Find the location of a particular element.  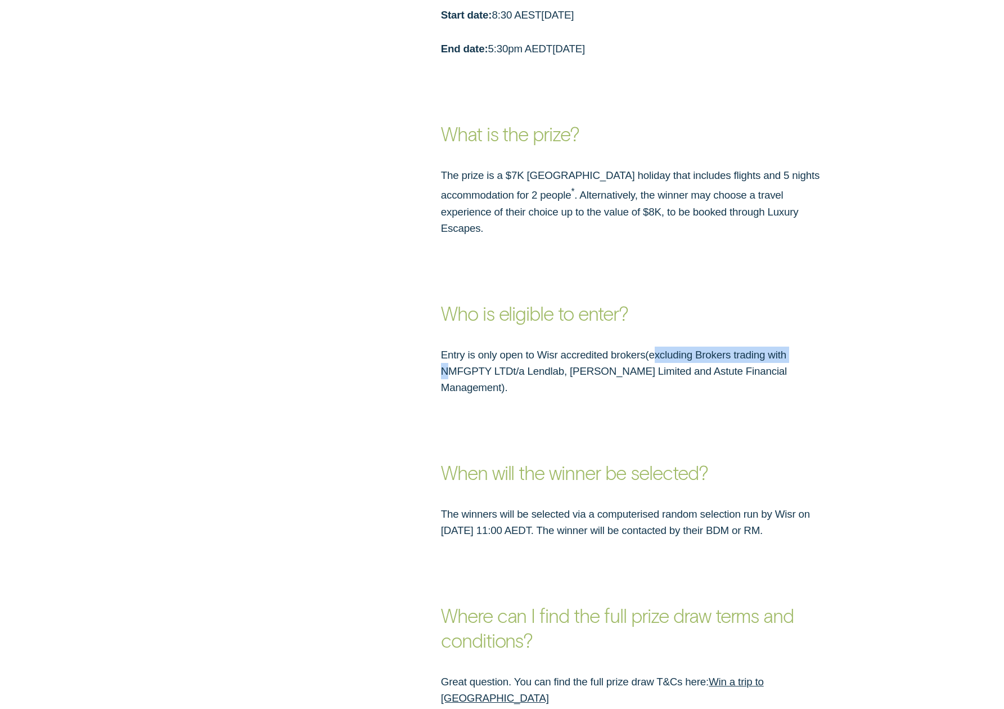

span: P T Y is located at coordinates (481, 371).